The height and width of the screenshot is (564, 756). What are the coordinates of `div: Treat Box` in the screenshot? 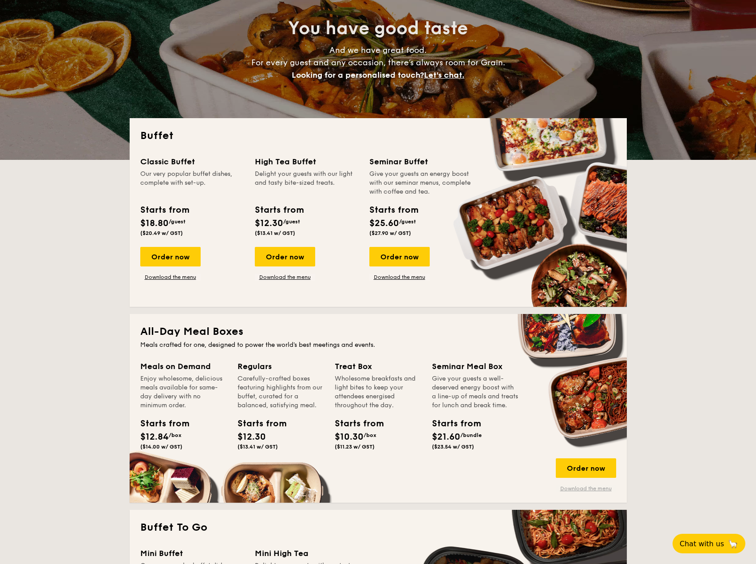 It's located at (378, 366).